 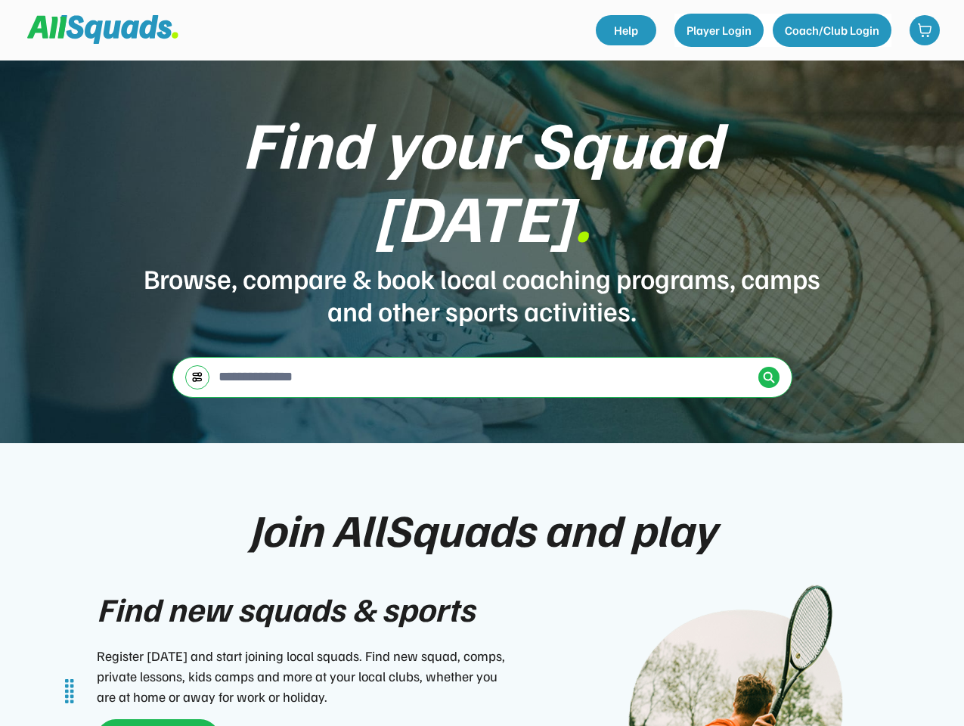 What do you see at coordinates (925, 30) in the screenshot?
I see `img: shopping-cart-01%20%281%29.svg` at bounding box center [925, 30].